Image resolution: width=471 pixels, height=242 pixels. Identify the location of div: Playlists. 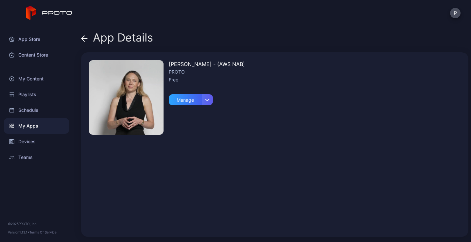
(36, 95).